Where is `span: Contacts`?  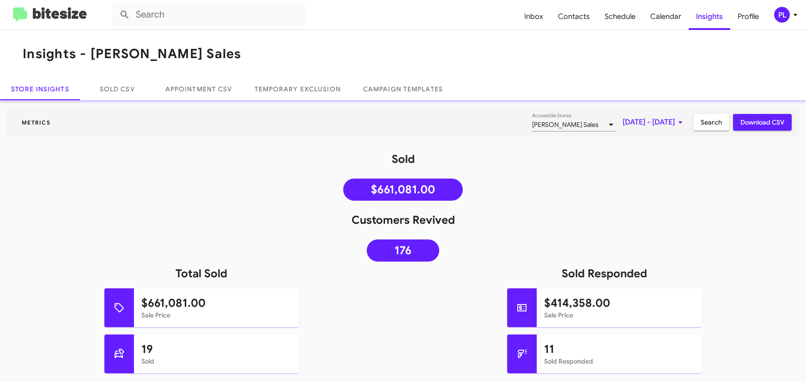 span: Contacts is located at coordinates (574, 17).